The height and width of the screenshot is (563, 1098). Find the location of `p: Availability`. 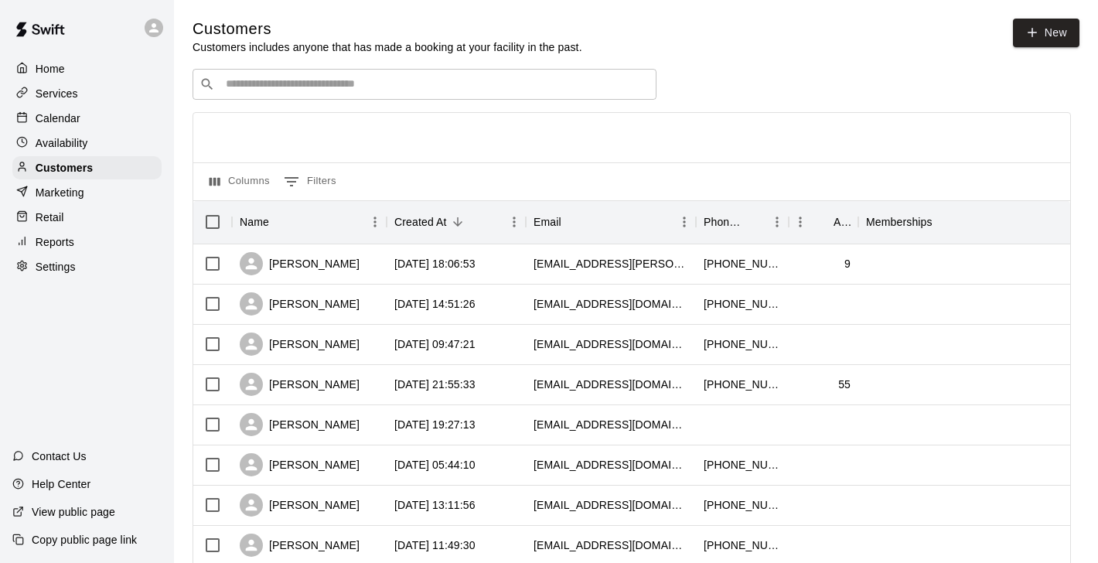

p: Availability is located at coordinates (62, 143).